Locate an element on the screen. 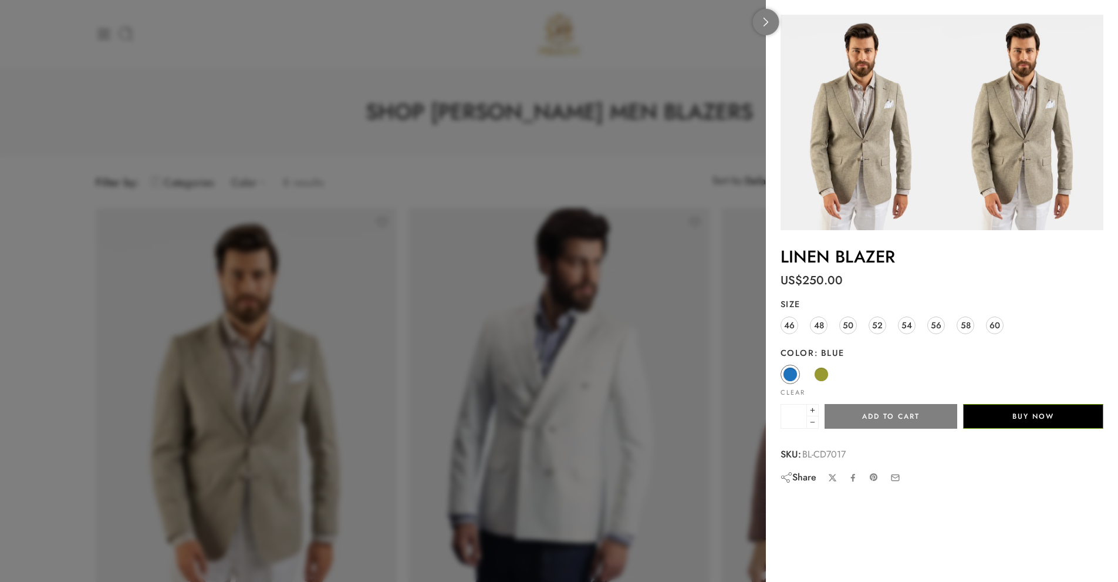 This screenshot has height=582, width=1118. a: 46 is located at coordinates (789, 325).